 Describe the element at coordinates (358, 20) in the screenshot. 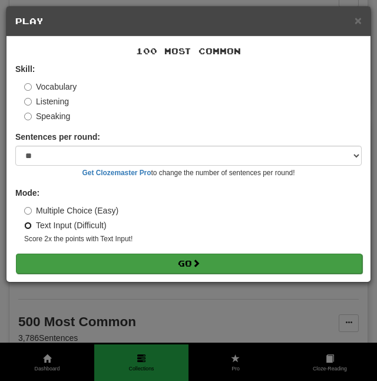

I see `button: Close` at that location.